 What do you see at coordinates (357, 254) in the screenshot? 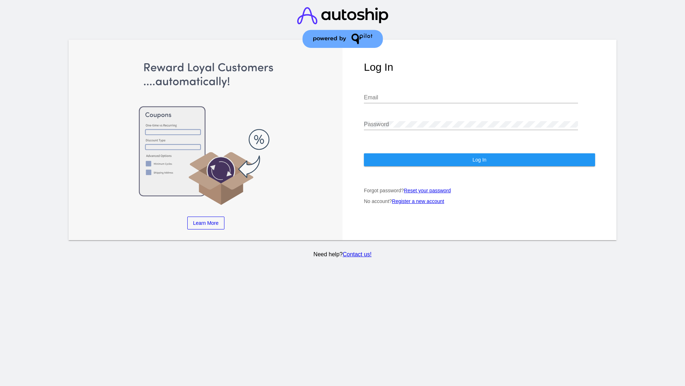
I see `a: Contact us!` at bounding box center [357, 254].